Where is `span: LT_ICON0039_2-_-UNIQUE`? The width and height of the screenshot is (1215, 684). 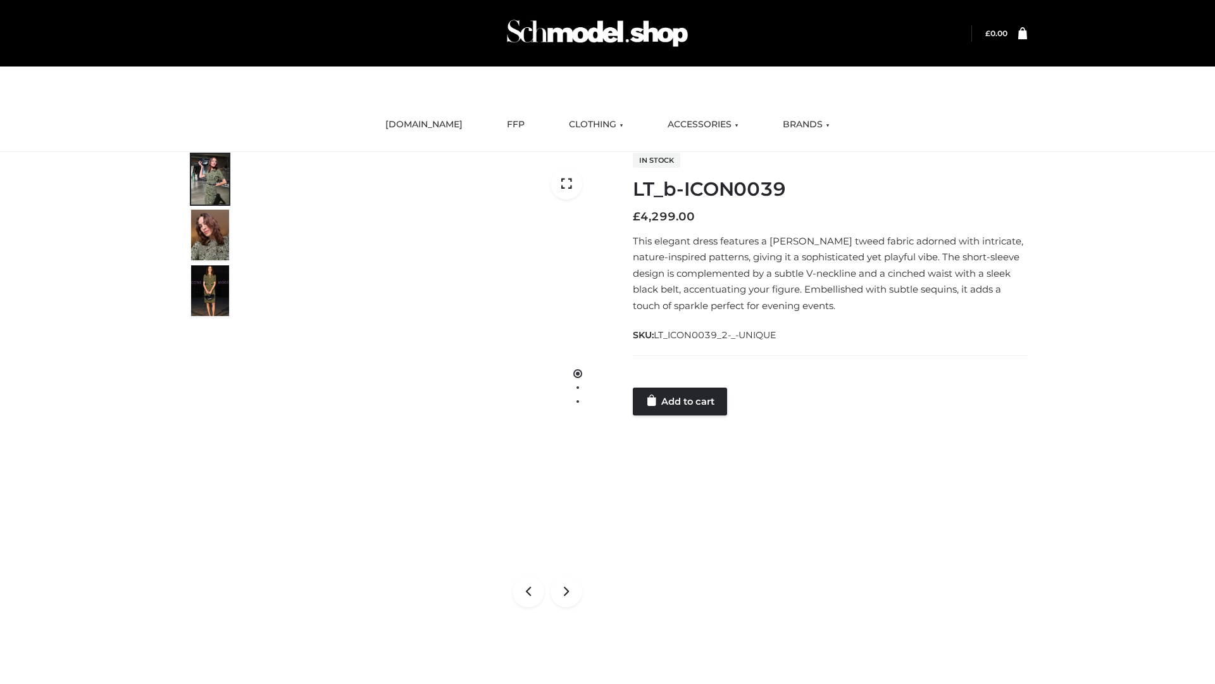 span: LT_ICON0039_2-_-UNIQUE is located at coordinates (715, 335).